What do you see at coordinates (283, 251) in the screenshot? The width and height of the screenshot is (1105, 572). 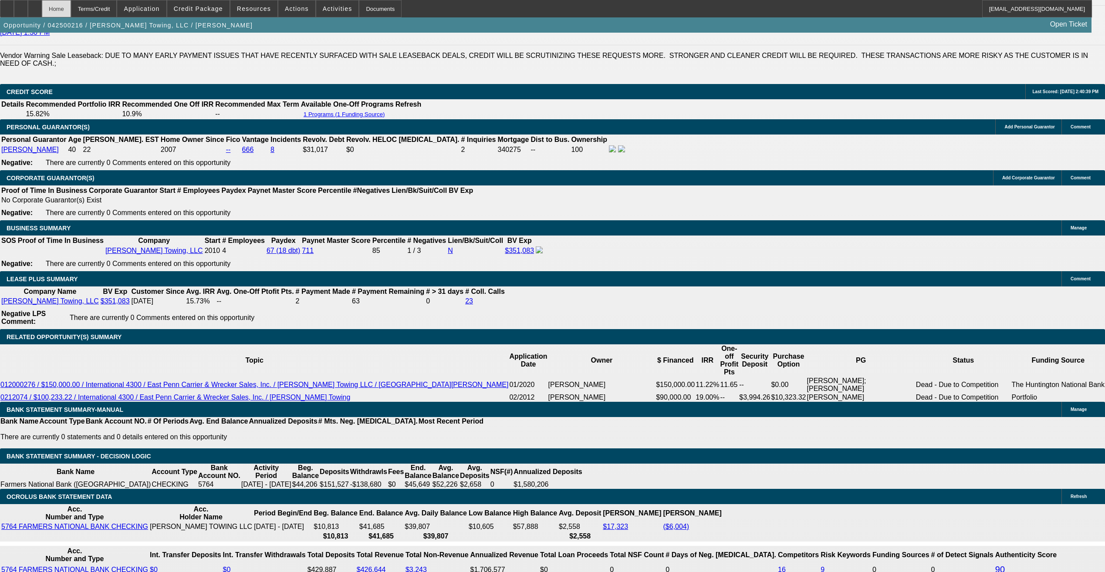 I see `a: 67 (18 dbt)` at bounding box center [283, 251].